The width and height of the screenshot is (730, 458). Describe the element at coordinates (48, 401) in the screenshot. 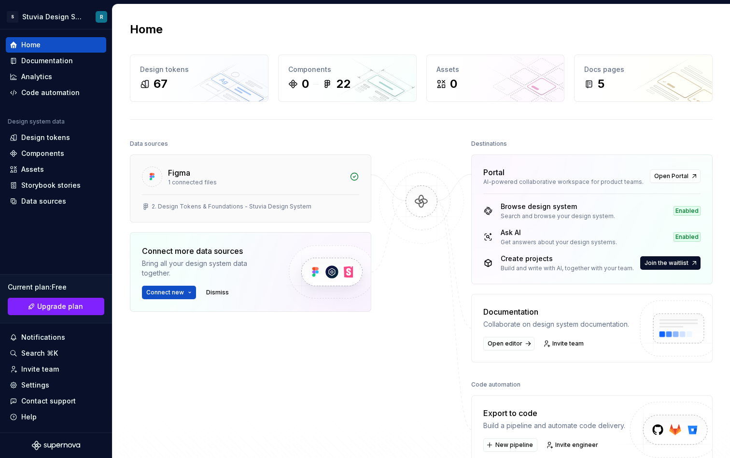

I see `div: Contact support` at that location.